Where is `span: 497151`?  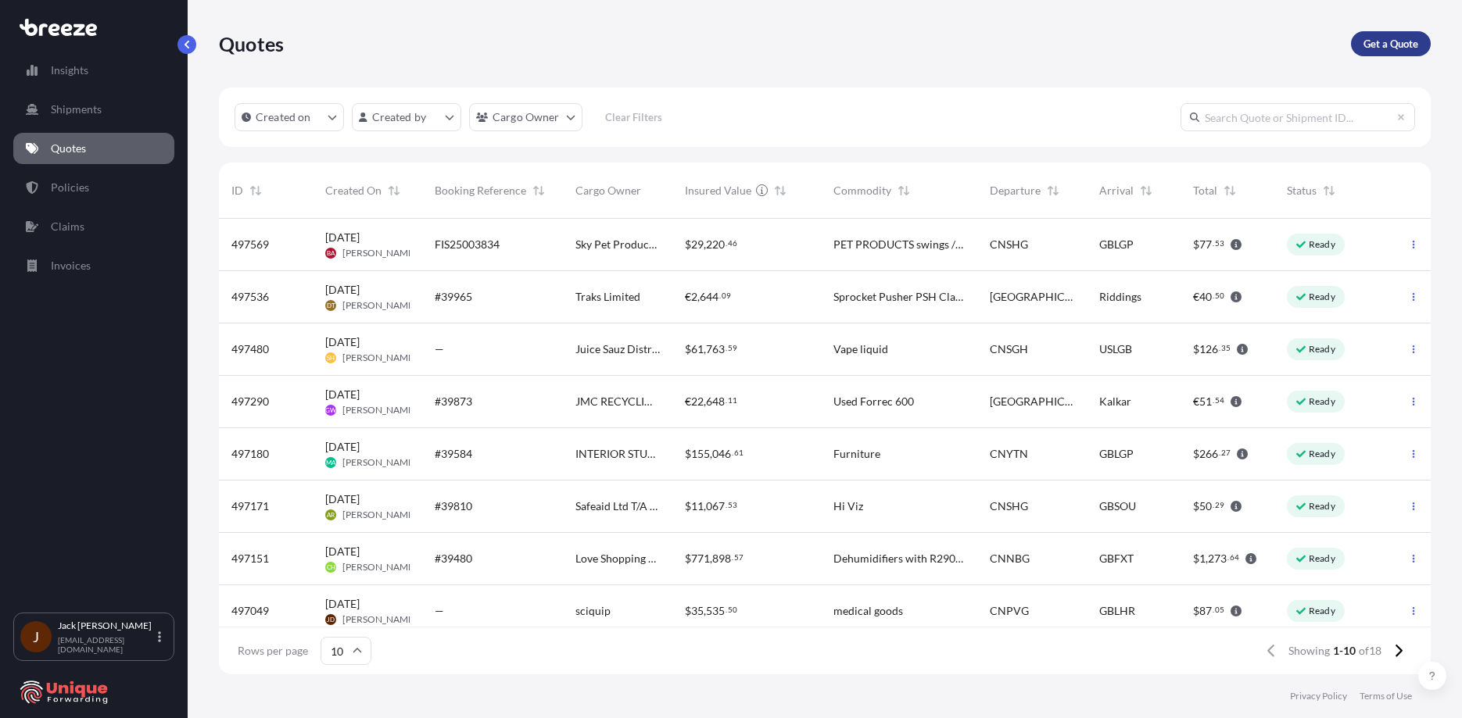 span: 497151 is located at coordinates (250, 559).